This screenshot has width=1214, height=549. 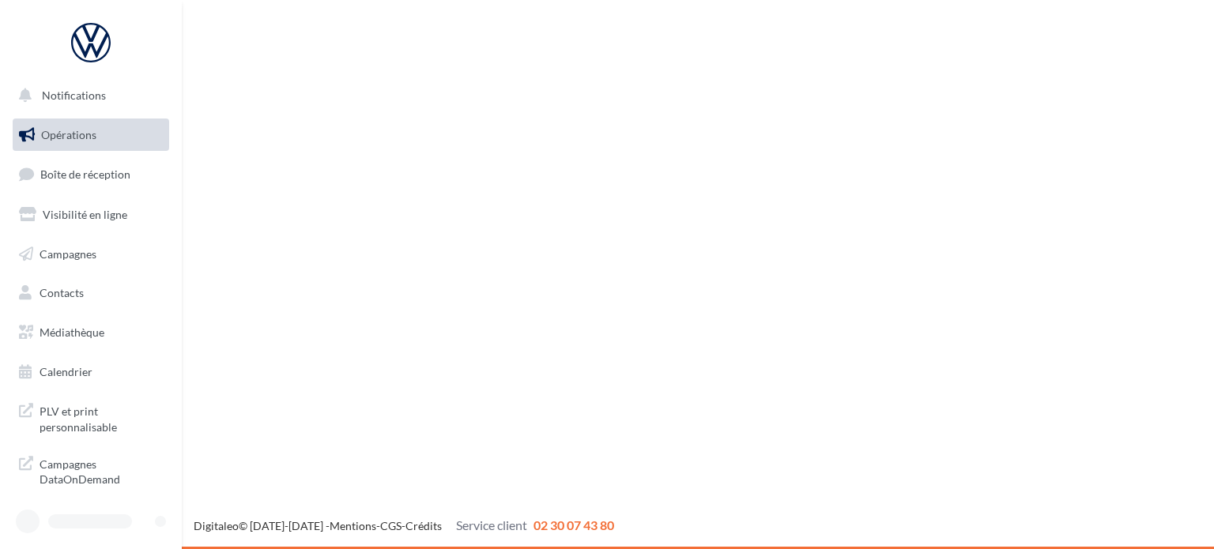 I want to click on a: Calendrier, so click(x=91, y=372).